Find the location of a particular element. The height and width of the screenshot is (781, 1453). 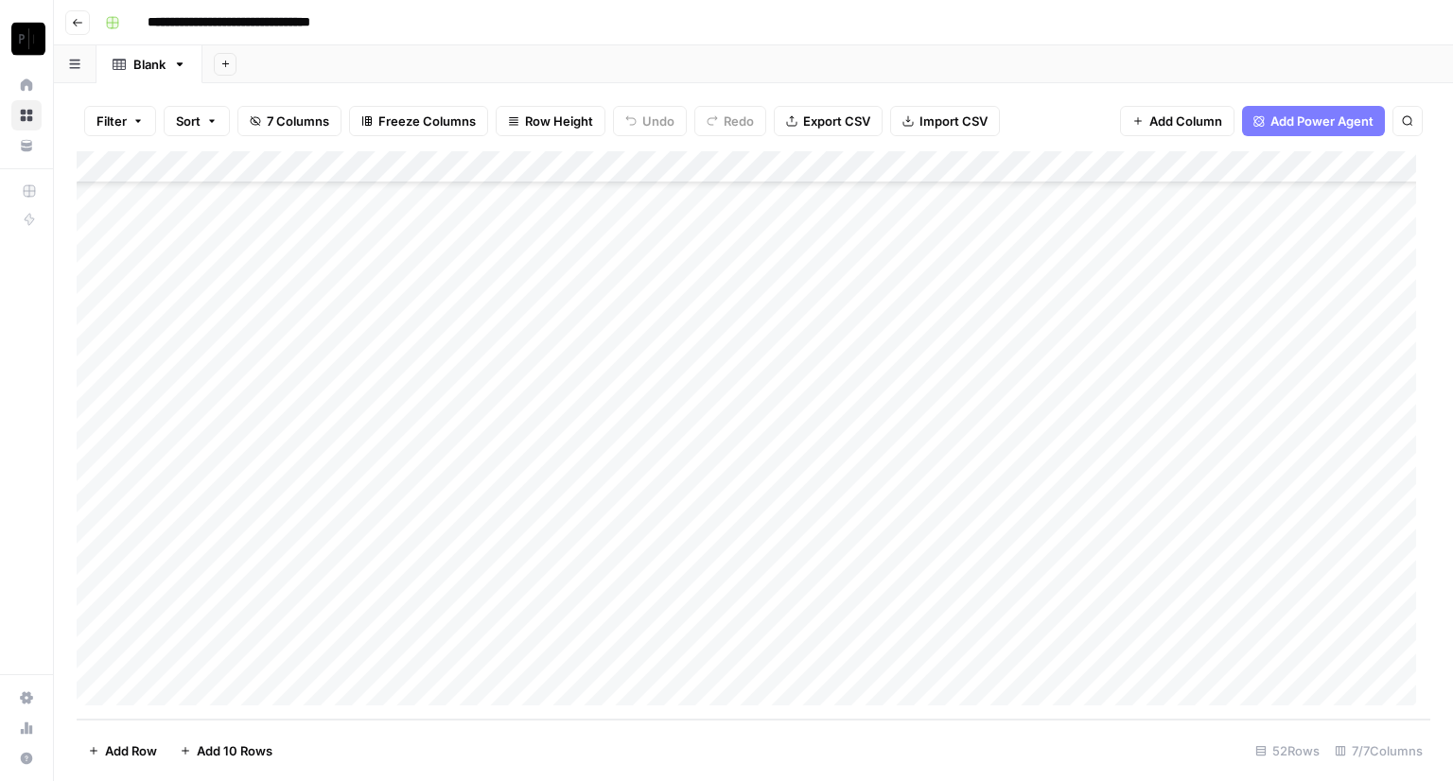

button: 7 Columns is located at coordinates (289, 121).